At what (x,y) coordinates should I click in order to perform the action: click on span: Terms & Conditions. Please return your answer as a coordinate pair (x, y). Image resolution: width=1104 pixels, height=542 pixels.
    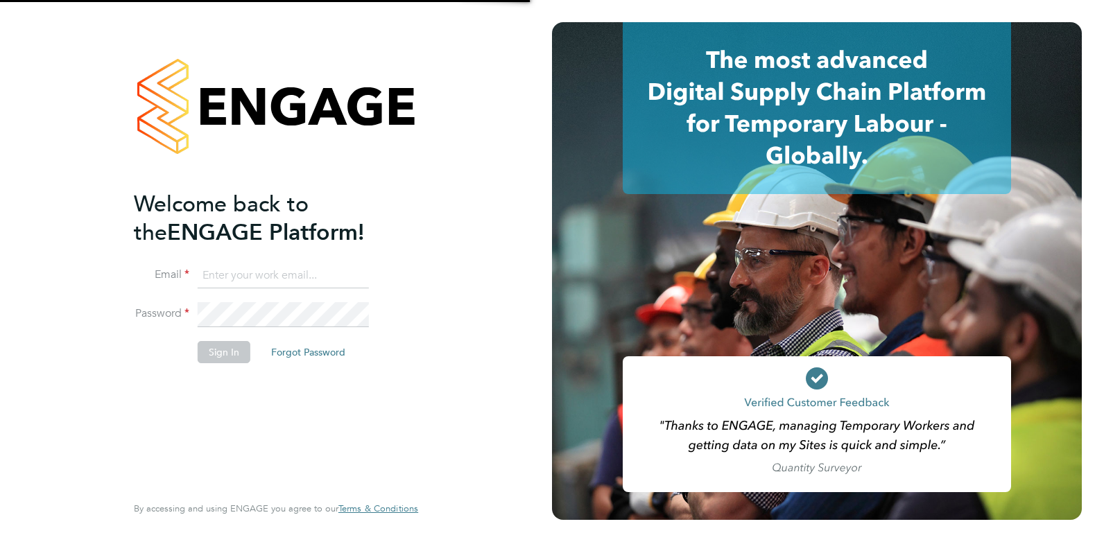
    Looking at the image, I should click on (378, 508).